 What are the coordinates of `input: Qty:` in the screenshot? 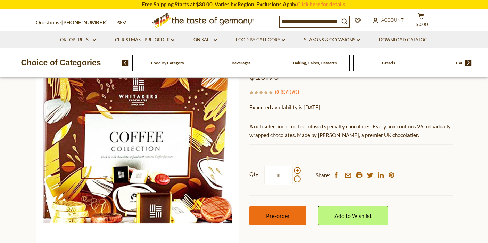 It's located at (279, 175).